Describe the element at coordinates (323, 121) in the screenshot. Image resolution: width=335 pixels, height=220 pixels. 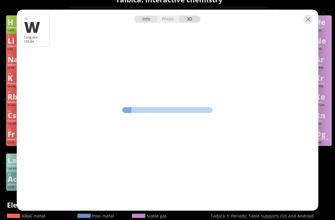
I see `div: Radon` at that location.